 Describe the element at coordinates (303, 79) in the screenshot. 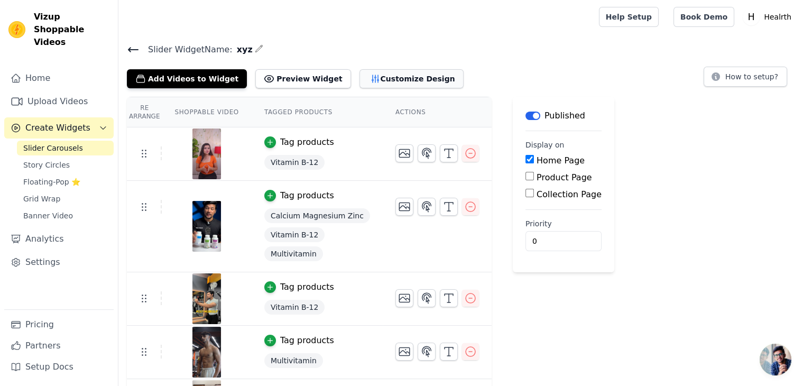

I see `a: Preview Widget` at that location.